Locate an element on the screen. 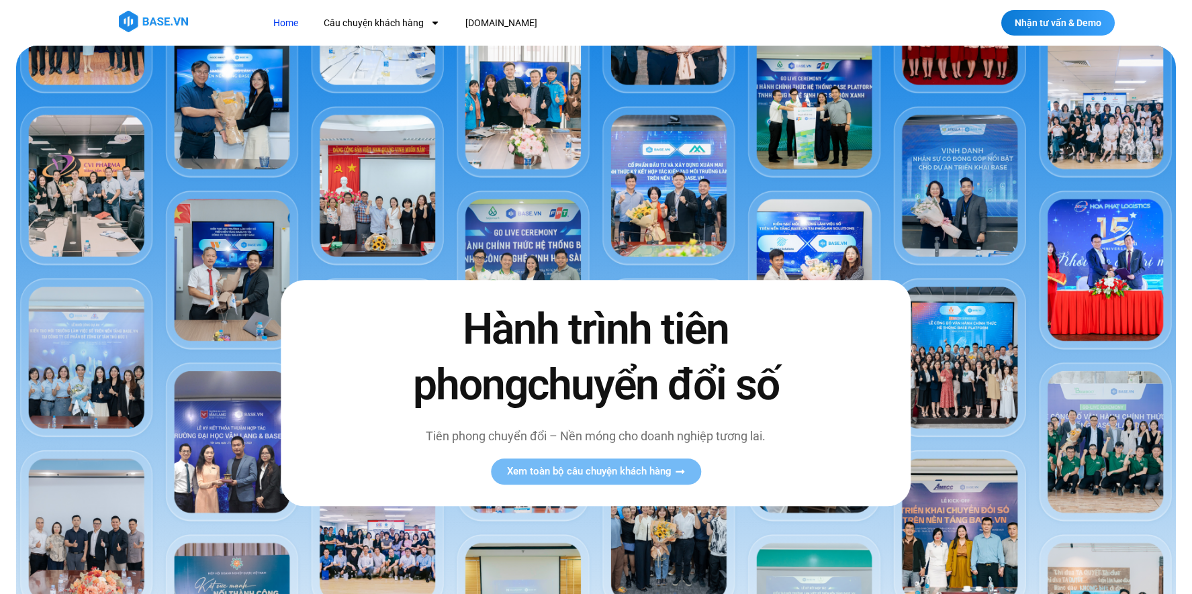  span: chuyển đổi số is located at coordinates (653, 386).